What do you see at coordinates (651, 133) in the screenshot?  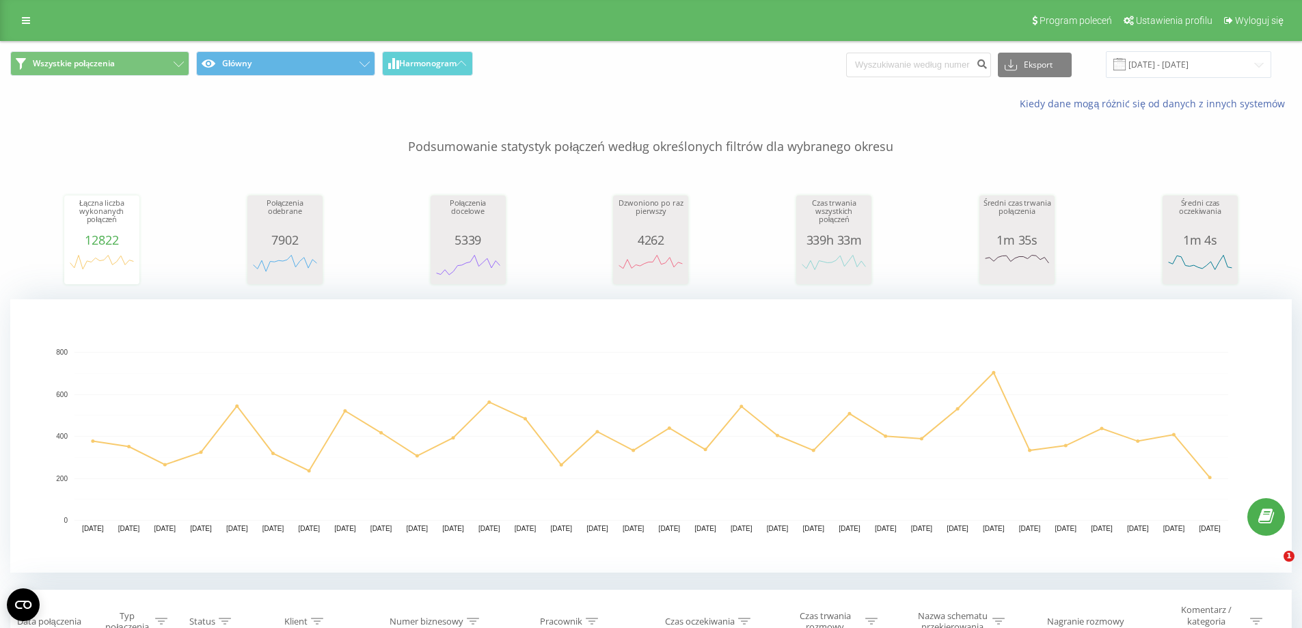 I see `p: Podsumowanie statystyk połączeń według określonych filtrów dla wybranego okresu` at bounding box center [651, 133].